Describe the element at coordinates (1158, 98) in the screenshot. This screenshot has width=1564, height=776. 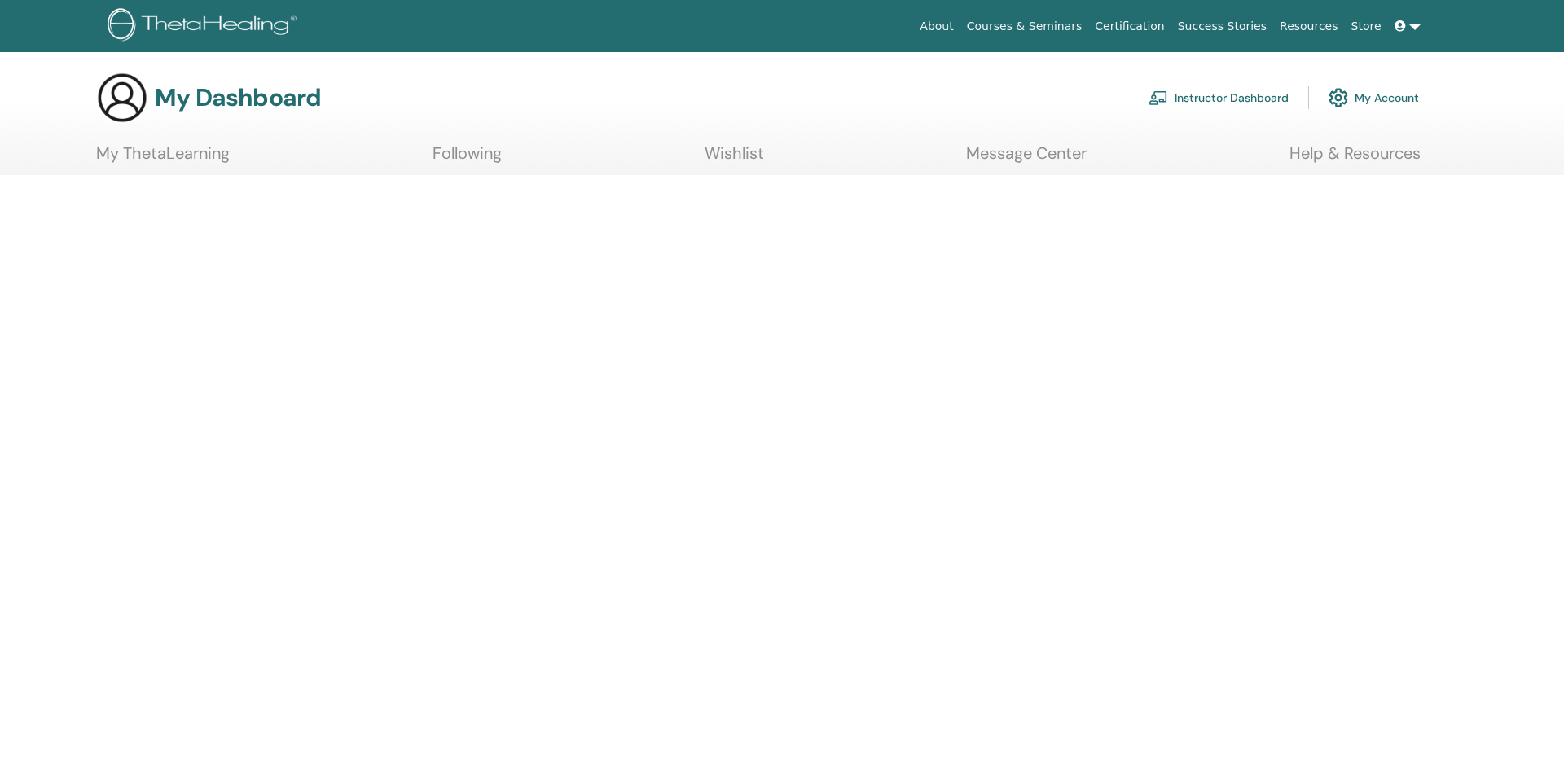
I see `img: chalkboard-teacher.svg` at that location.